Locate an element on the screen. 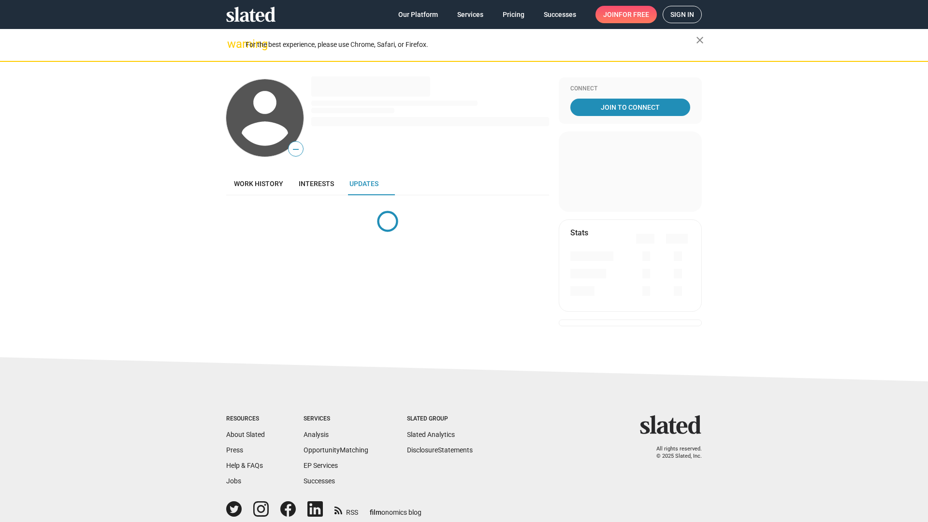  span: Successes is located at coordinates (560, 14).